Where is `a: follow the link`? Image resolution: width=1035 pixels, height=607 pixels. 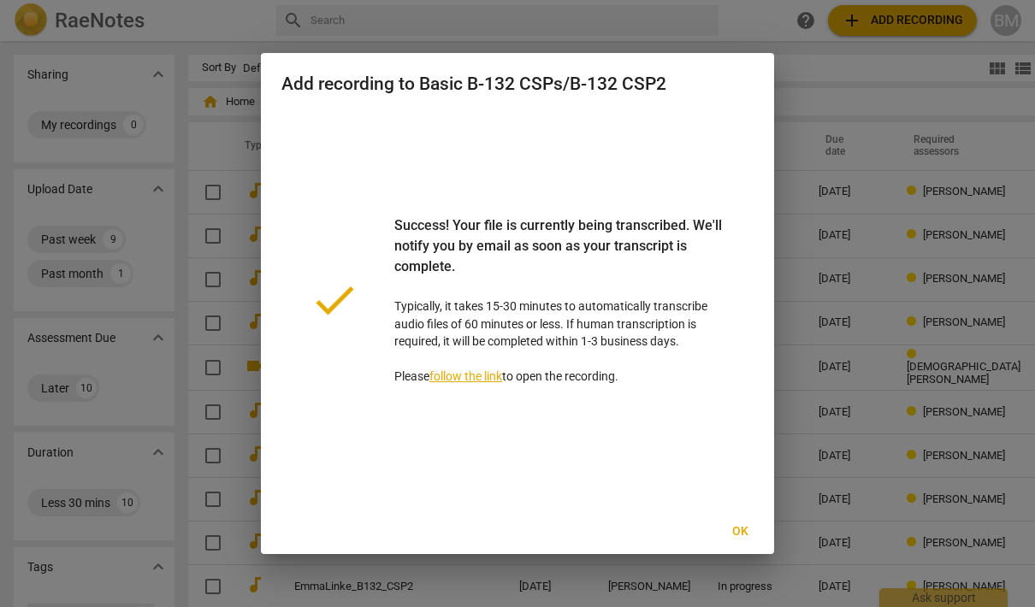 a: follow the link is located at coordinates (465, 376).